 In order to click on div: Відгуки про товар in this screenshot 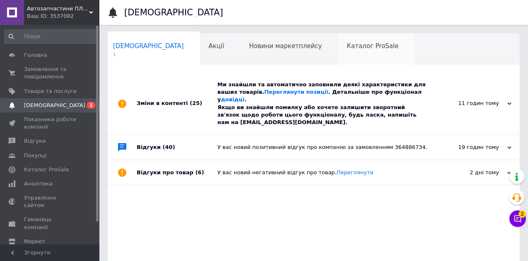, I will do `click(177, 172)`.